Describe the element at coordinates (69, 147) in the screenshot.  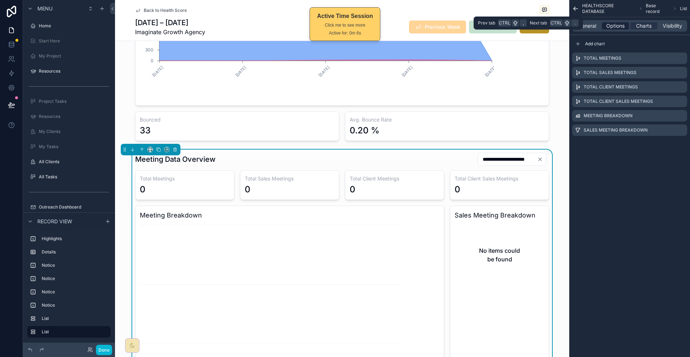
I see `a: My Tasks` at that location.